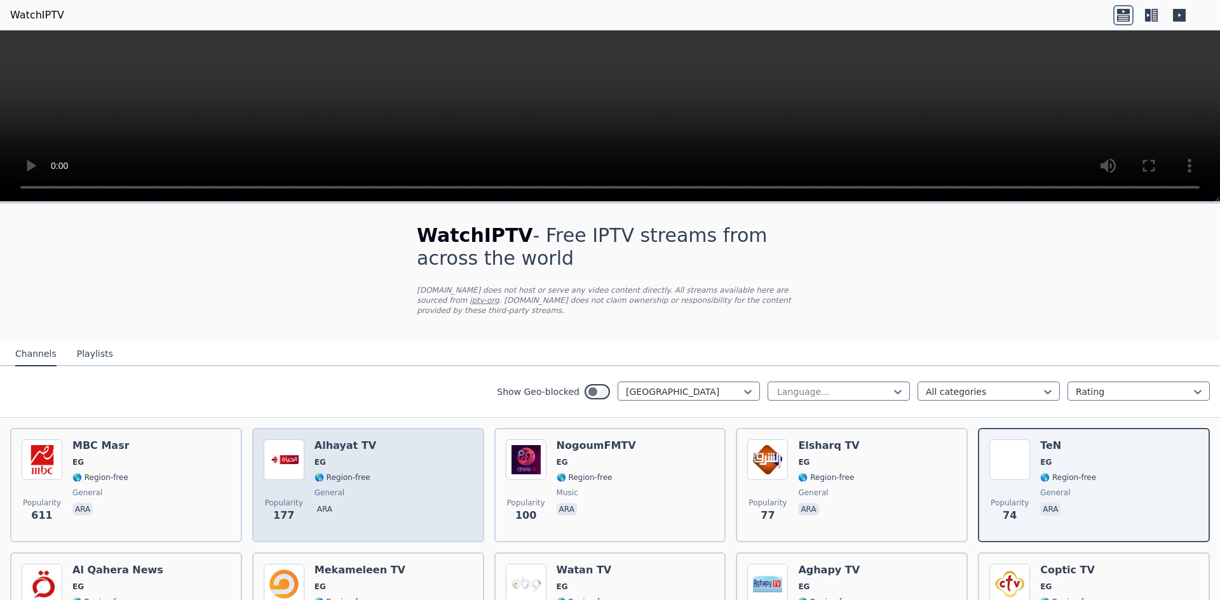  What do you see at coordinates (526, 460) in the screenshot?
I see `img: NogoumFMTV` at bounding box center [526, 460].